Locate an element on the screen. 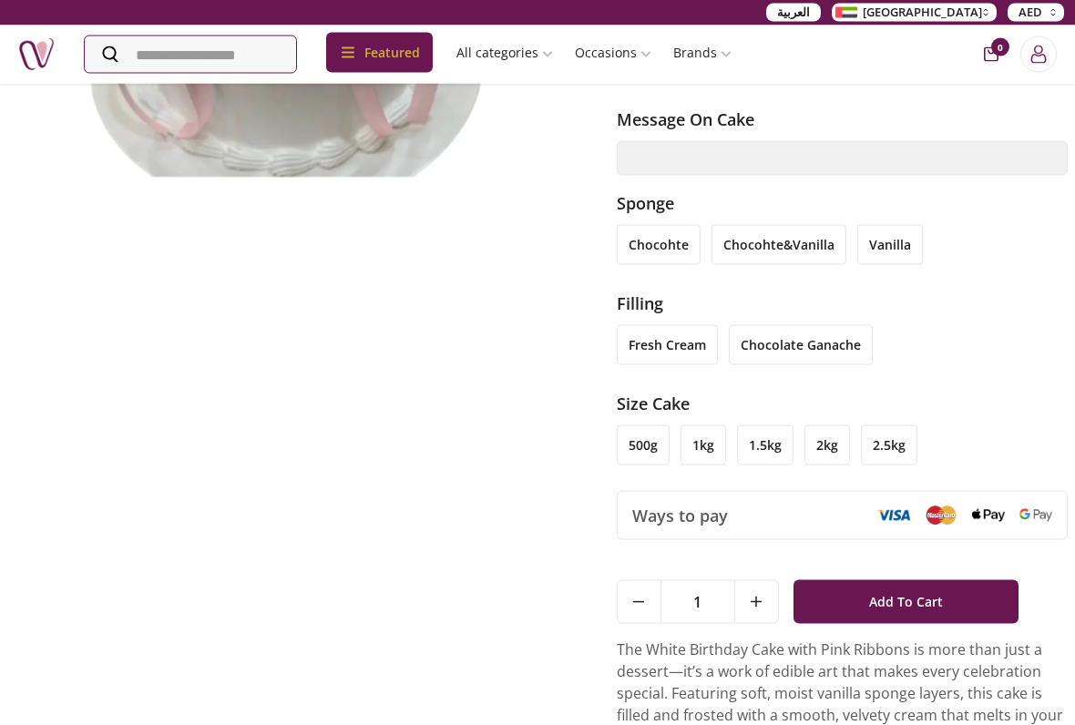 The image size is (1075, 725). li: 500g is located at coordinates (643, 445).